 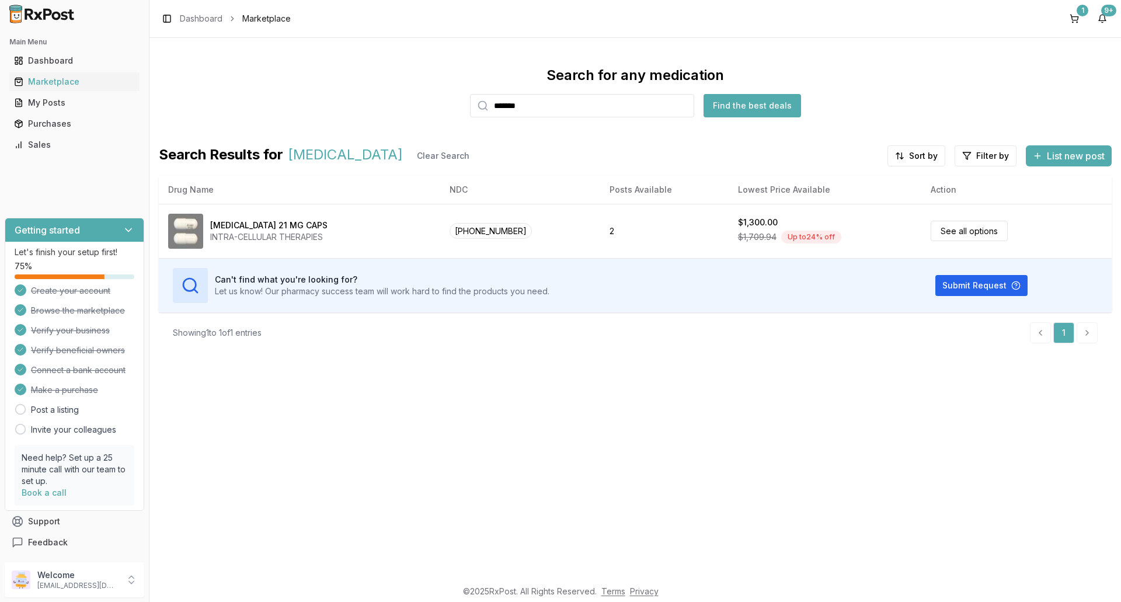 I want to click on button: Clear Search, so click(x=443, y=156).